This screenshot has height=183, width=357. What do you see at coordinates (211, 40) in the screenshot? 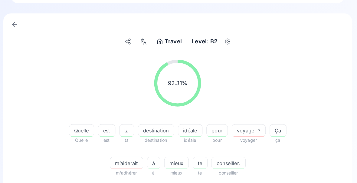
I see `button: Level: B2` at bounding box center [211, 40].